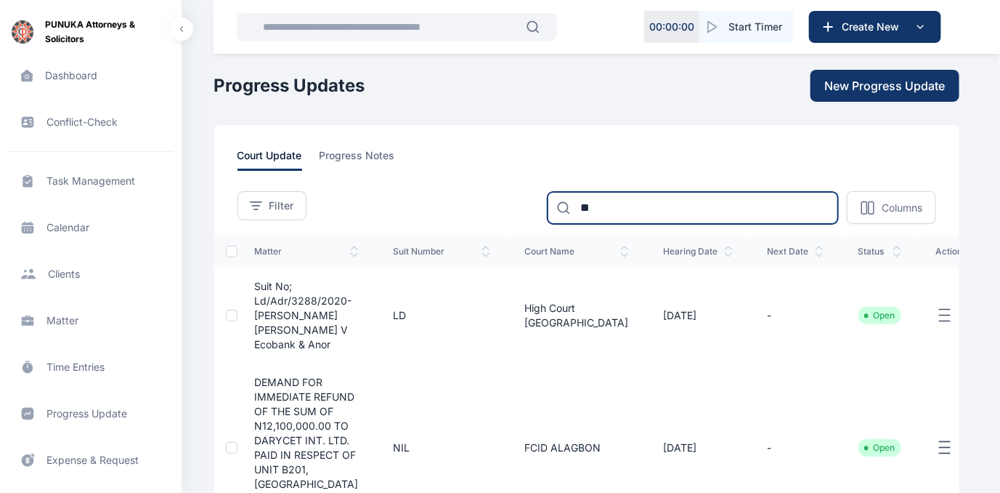 The height and width of the screenshot is (493, 1000). What do you see at coordinates (91, 274) in the screenshot?
I see `span: clients` at bounding box center [91, 274].